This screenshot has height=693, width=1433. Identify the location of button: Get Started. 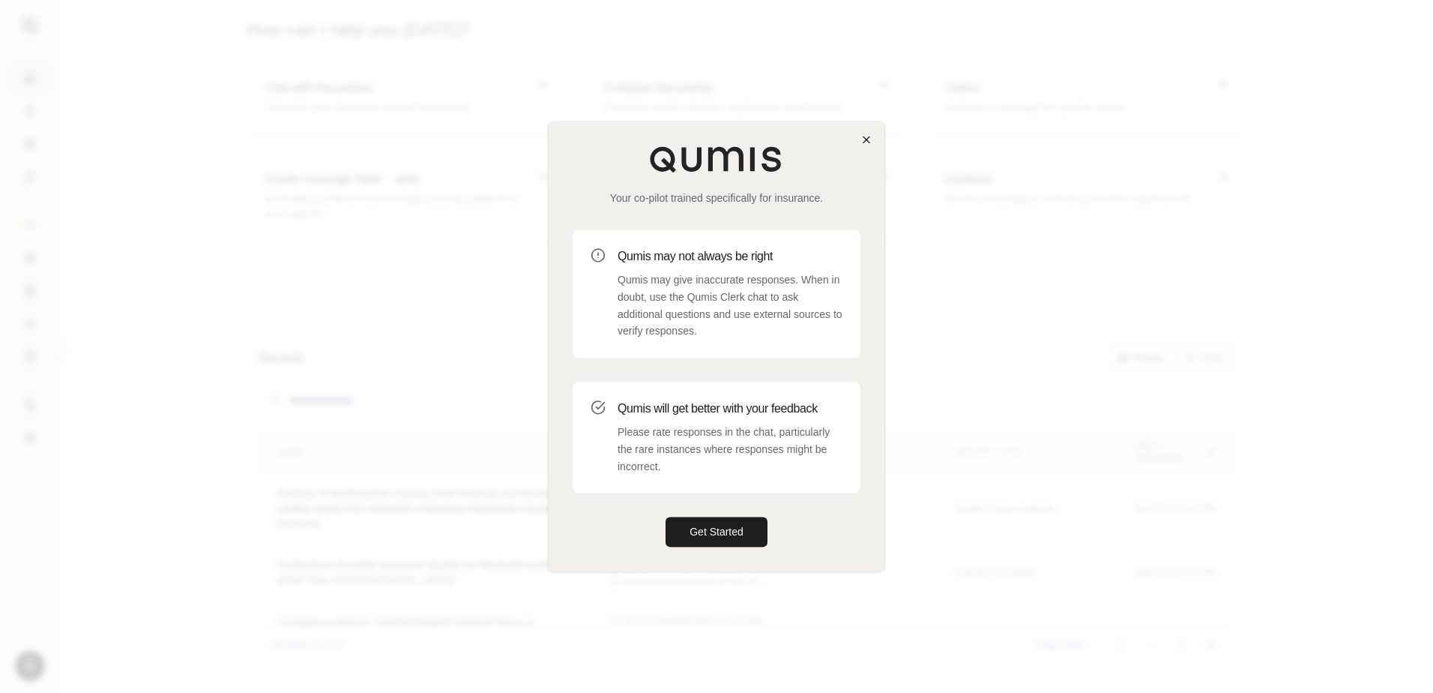
(717, 532).